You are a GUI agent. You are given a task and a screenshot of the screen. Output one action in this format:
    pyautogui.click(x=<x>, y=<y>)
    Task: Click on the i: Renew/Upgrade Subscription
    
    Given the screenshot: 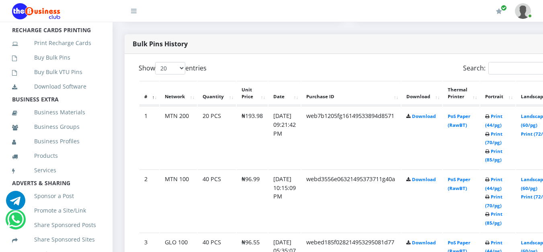 What is the action you would take?
    pyautogui.click(x=499, y=11)
    